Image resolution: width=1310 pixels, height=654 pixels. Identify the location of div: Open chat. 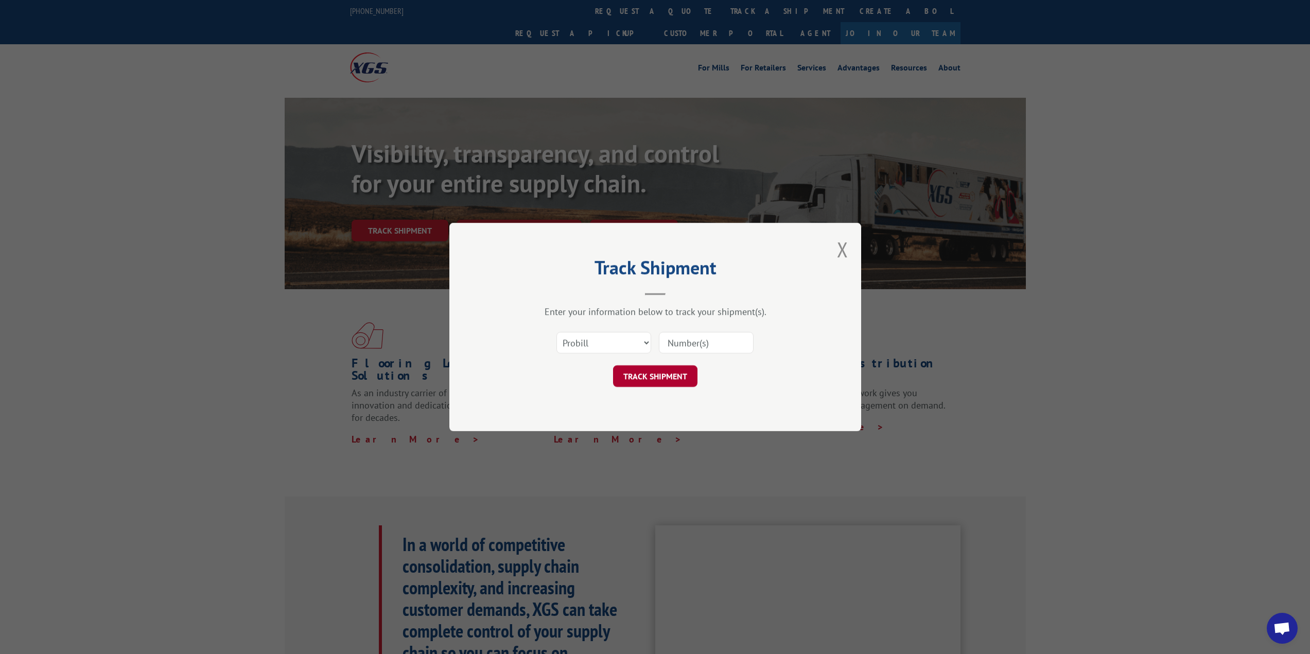
(1283, 629).